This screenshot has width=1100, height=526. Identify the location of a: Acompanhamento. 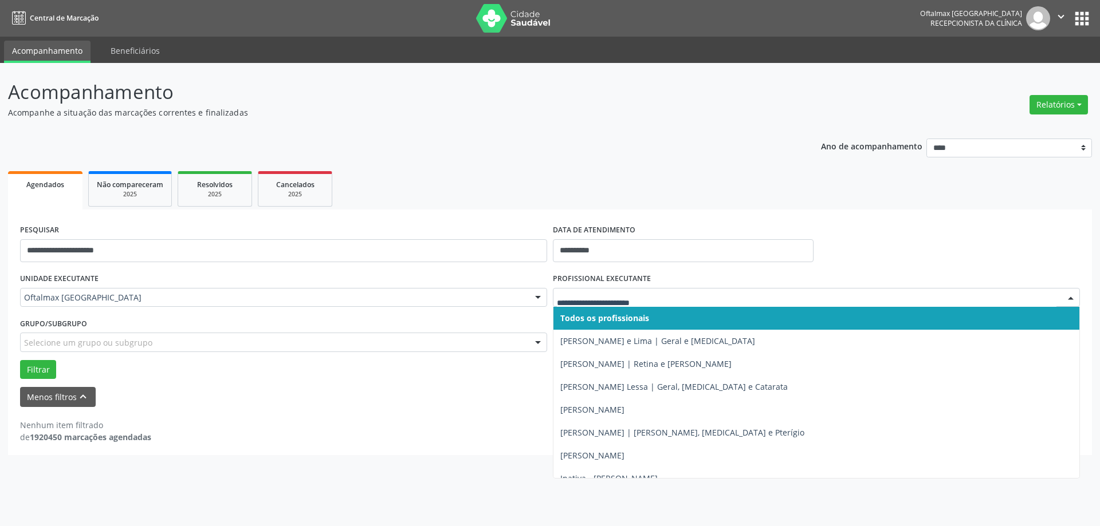
(47, 52).